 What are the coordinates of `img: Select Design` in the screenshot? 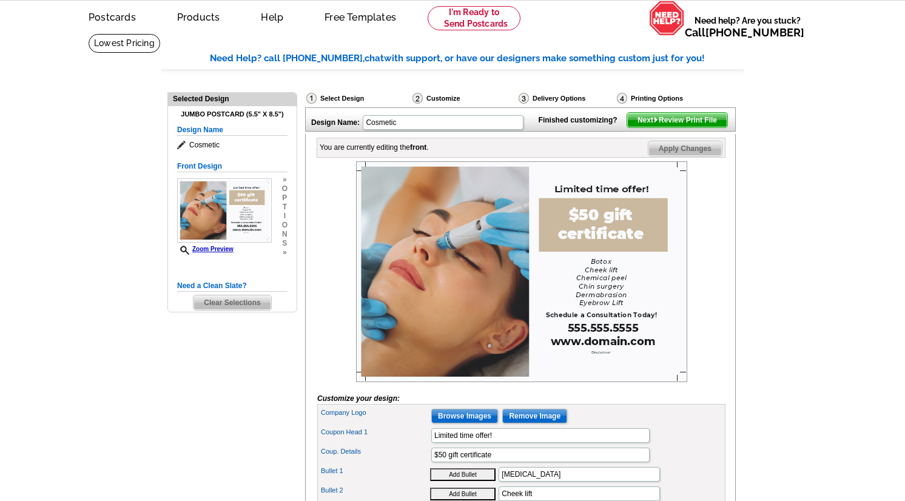 It's located at (311, 98).